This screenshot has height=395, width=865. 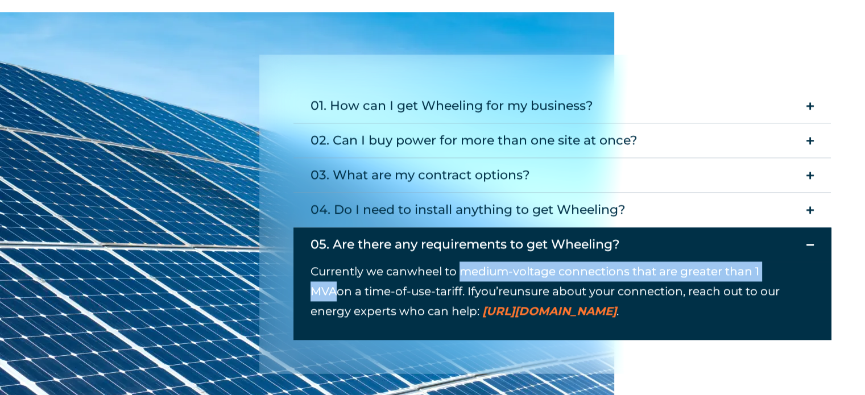 I want to click on div: 01. How can I get Wheeling for my business?, so click(x=451, y=106).